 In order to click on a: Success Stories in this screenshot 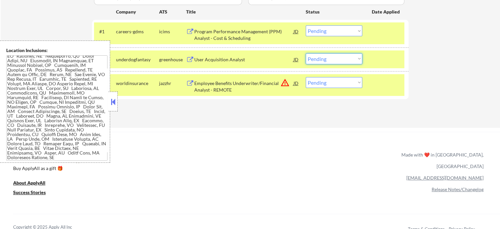, I will do `click(34, 193)`.